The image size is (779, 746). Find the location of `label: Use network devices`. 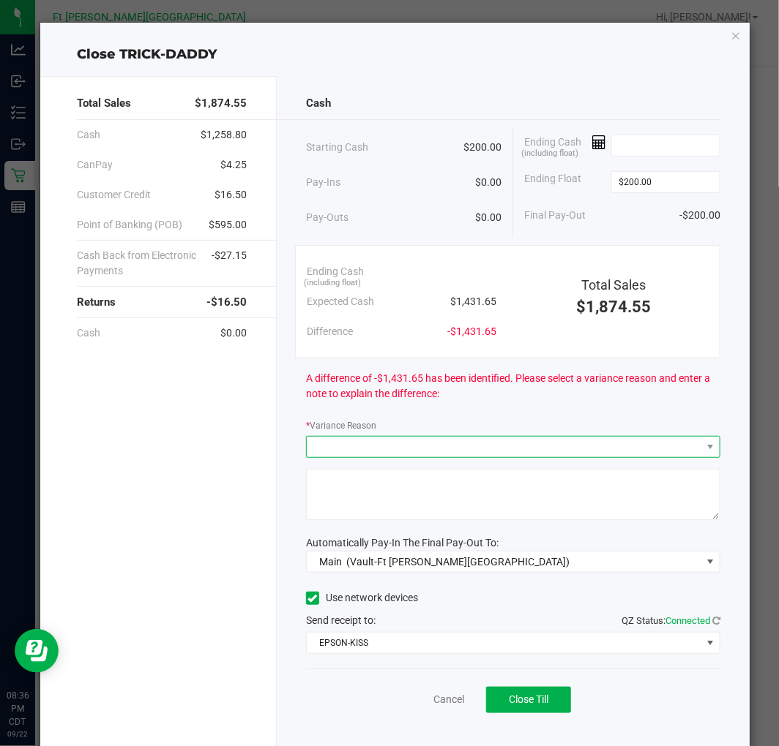

label: Use network devices is located at coordinates (362, 598).